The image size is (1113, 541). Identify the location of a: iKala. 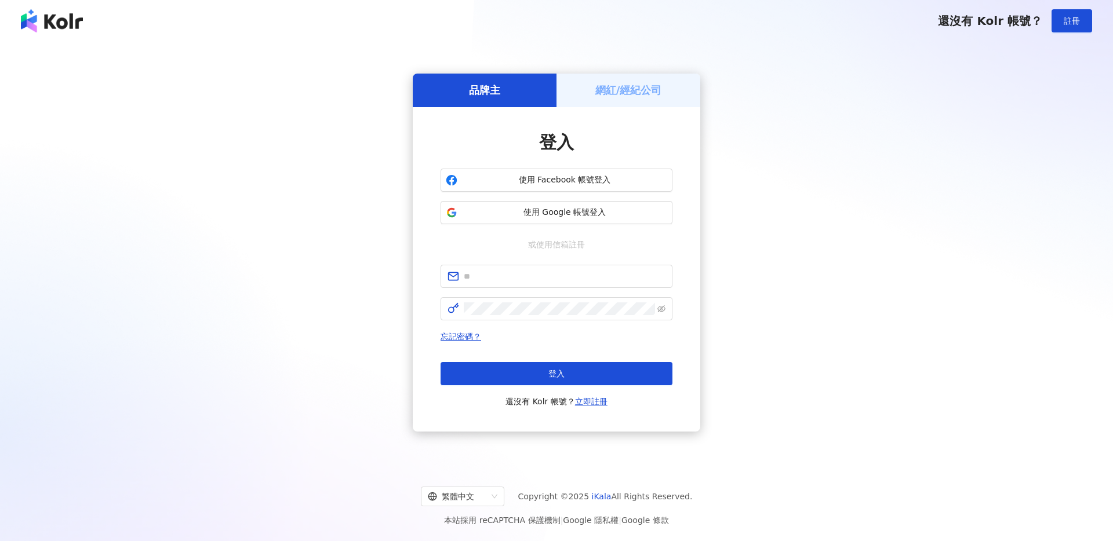
(601, 497).